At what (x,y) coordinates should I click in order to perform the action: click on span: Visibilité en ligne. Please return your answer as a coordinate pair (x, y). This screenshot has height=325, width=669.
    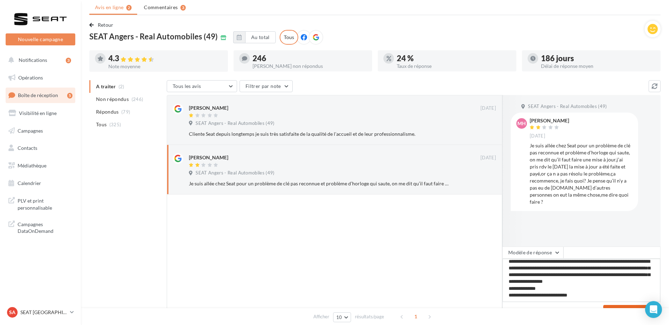
    Looking at the image, I should click on (38, 113).